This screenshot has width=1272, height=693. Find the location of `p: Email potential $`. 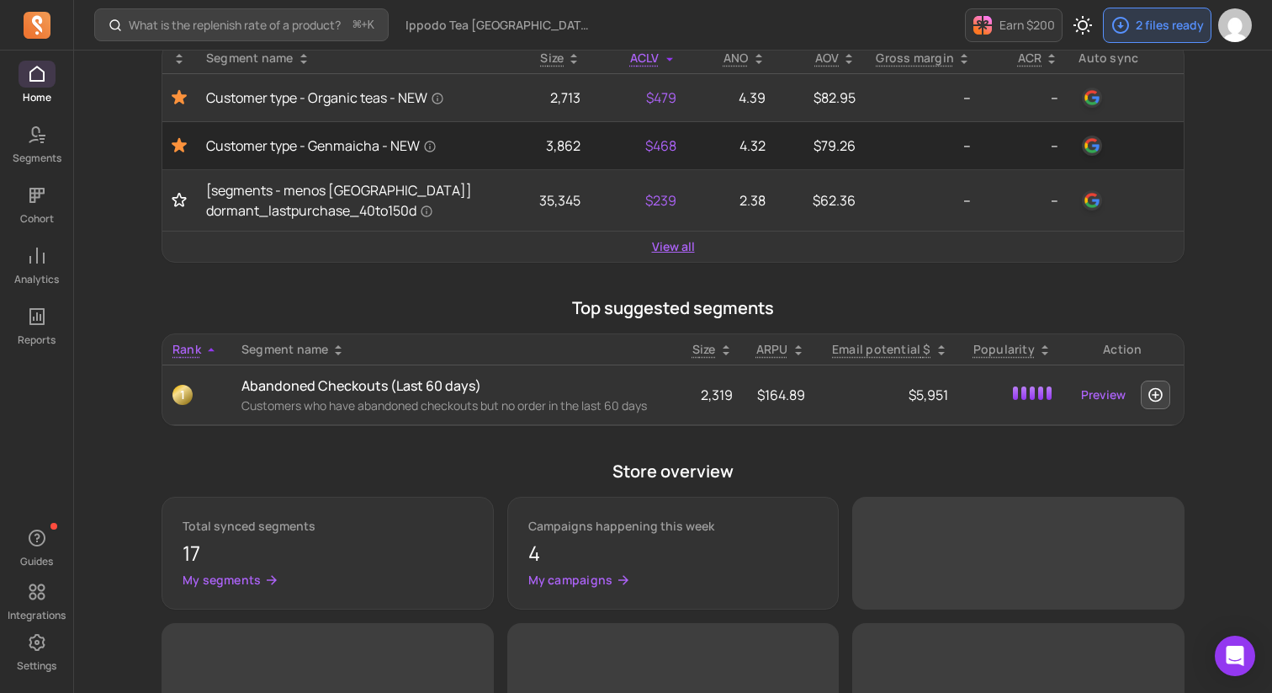

p: Email potential $ is located at coordinates (882, 349).